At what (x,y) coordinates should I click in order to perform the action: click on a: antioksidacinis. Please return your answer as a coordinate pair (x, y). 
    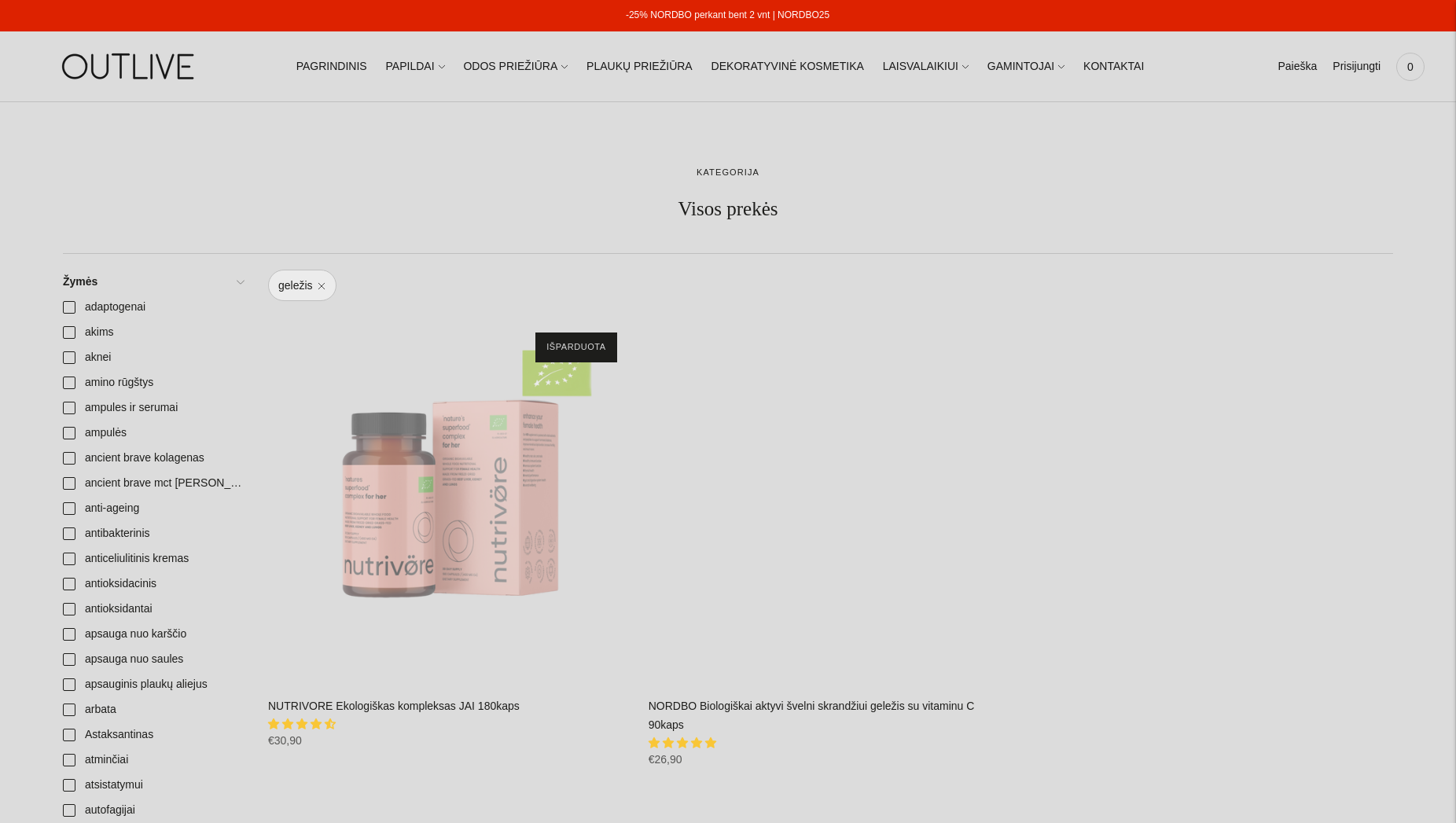
    Looking at the image, I should click on (152, 584).